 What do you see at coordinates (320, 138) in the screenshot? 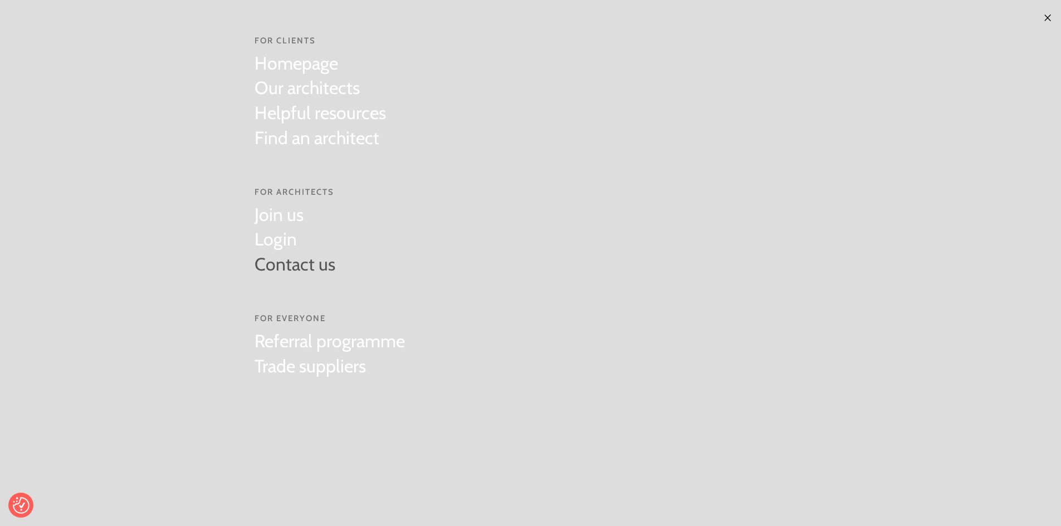
I see `a: Find an architect` at bounding box center [320, 138].